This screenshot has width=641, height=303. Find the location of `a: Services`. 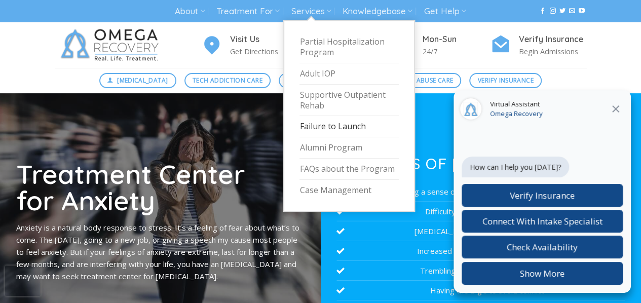

a: Services is located at coordinates (311, 11).